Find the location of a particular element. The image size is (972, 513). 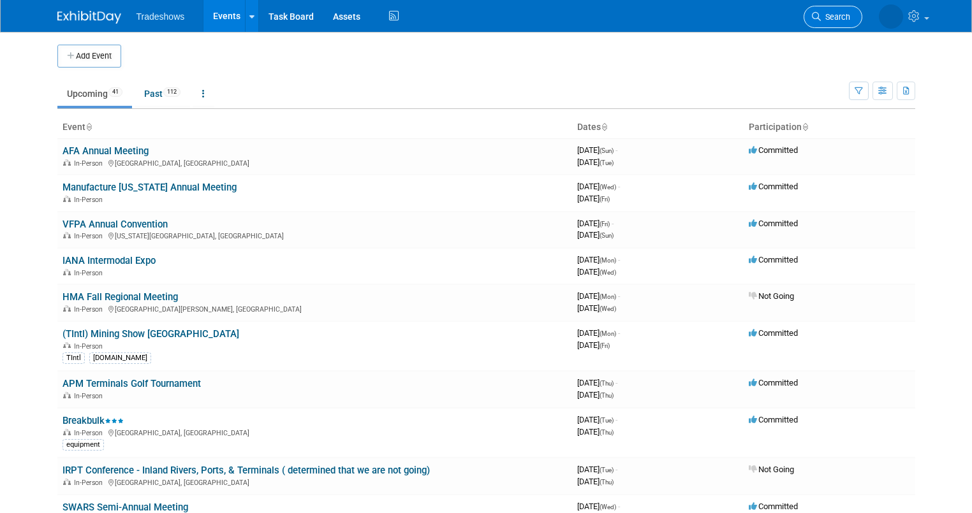

a: Breakbulk is located at coordinates (93, 421).